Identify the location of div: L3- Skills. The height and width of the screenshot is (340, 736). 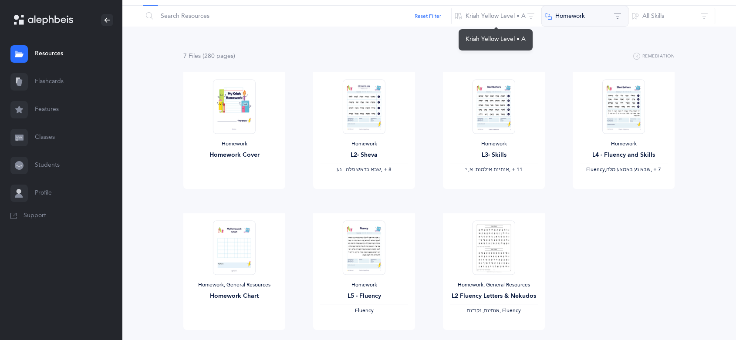
(494, 155).